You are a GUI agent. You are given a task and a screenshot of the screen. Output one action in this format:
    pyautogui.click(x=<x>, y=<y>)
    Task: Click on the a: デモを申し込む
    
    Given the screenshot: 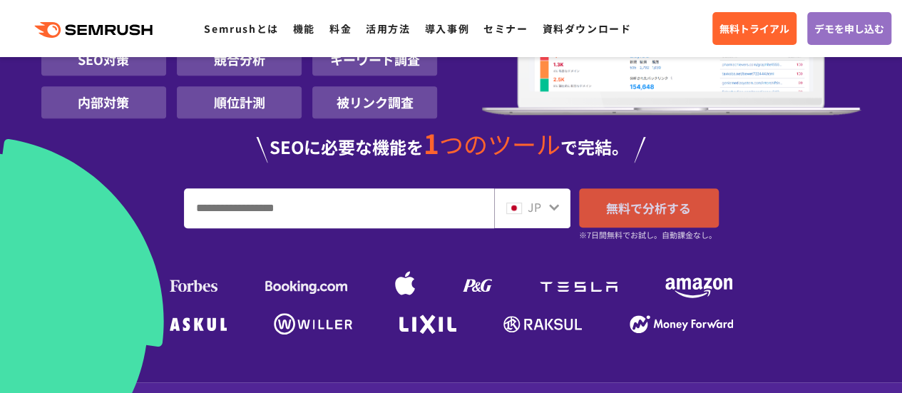 What is the action you would take?
    pyautogui.click(x=849, y=29)
    